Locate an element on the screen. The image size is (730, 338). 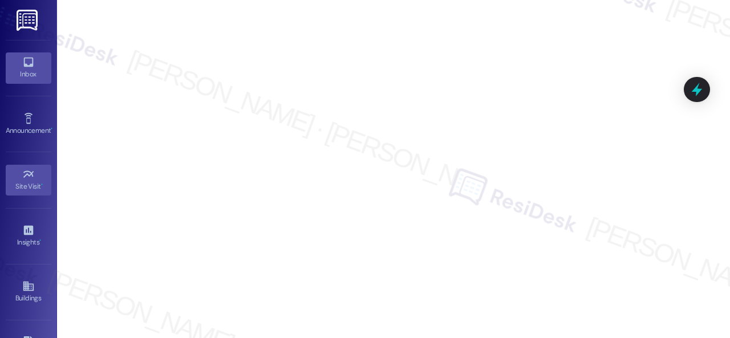
a: Buildings is located at coordinates (29, 292).